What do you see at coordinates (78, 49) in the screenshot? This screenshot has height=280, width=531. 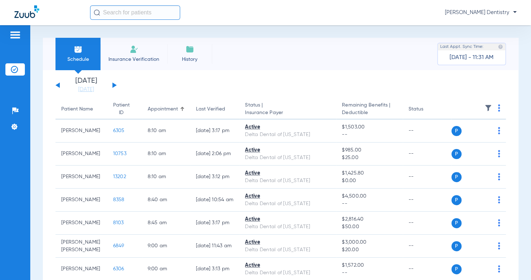 I see `img: Schedule` at bounding box center [78, 49].